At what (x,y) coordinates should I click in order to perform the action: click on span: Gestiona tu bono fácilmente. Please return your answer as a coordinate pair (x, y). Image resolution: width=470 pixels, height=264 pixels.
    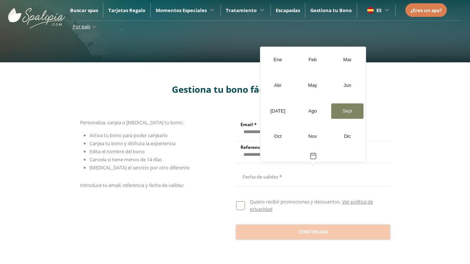
    Looking at the image, I should click on (235, 89).